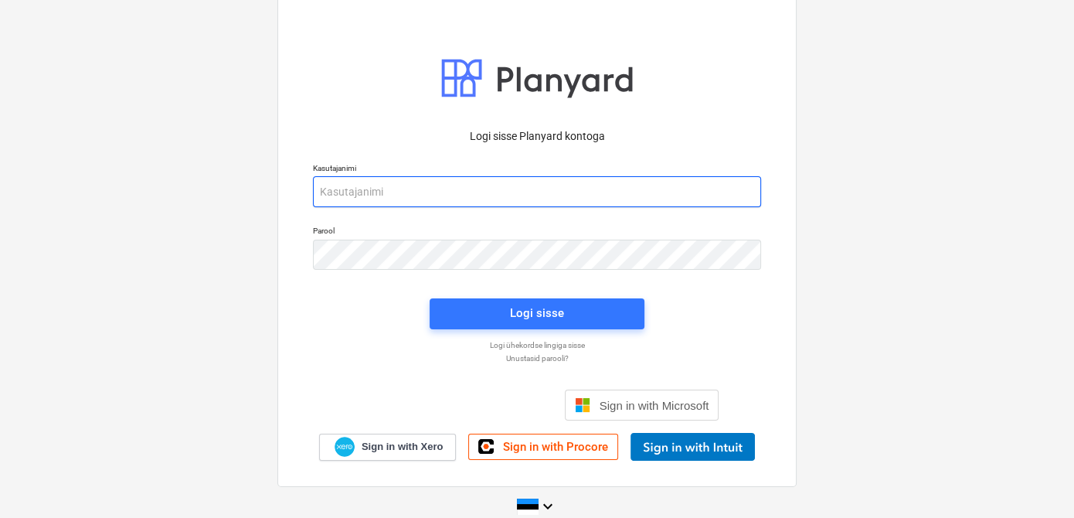 This screenshot has height=518, width=1074. Describe the element at coordinates (537, 345) in the screenshot. I see `p: Logi ühekordse lingiga sisse` at that location.